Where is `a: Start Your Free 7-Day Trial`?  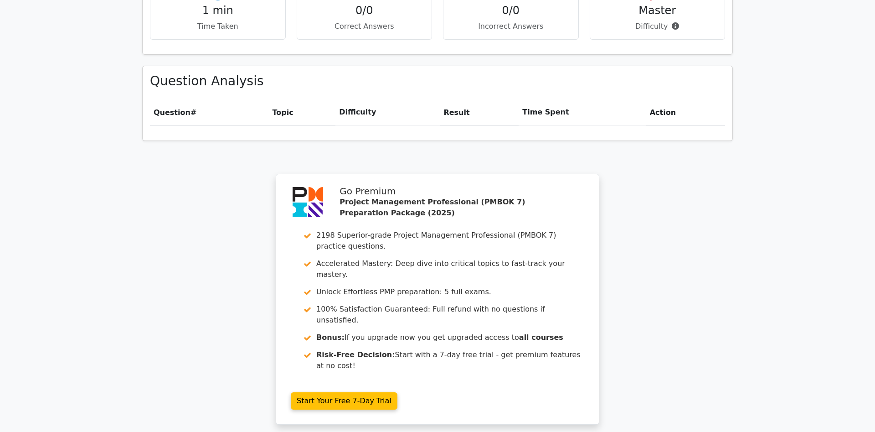 a: Start Your Free 7-Day Trial is located at coordinates (344, 401).